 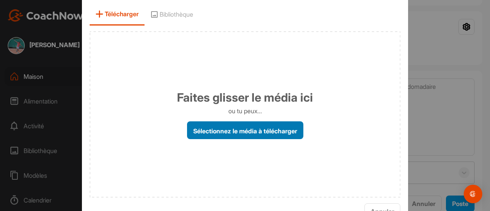 I want to click on font: Sélectionnez le média à télécharger, so click(x=245, y=131).